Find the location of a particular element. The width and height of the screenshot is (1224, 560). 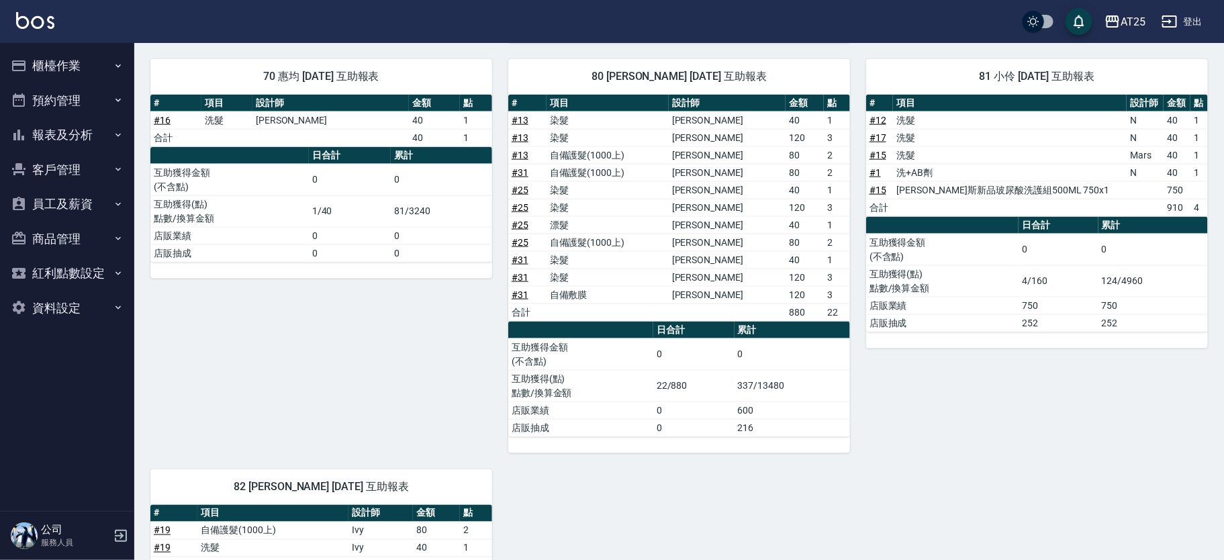

a: #13 is located at coordinates (520, 155).